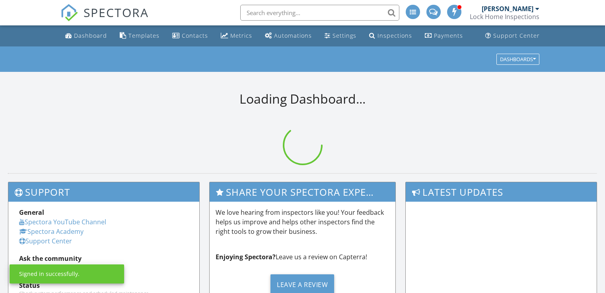  Describe the element at coordinates (144, 35) in the screenshot. I see `div: Templates` at that location.